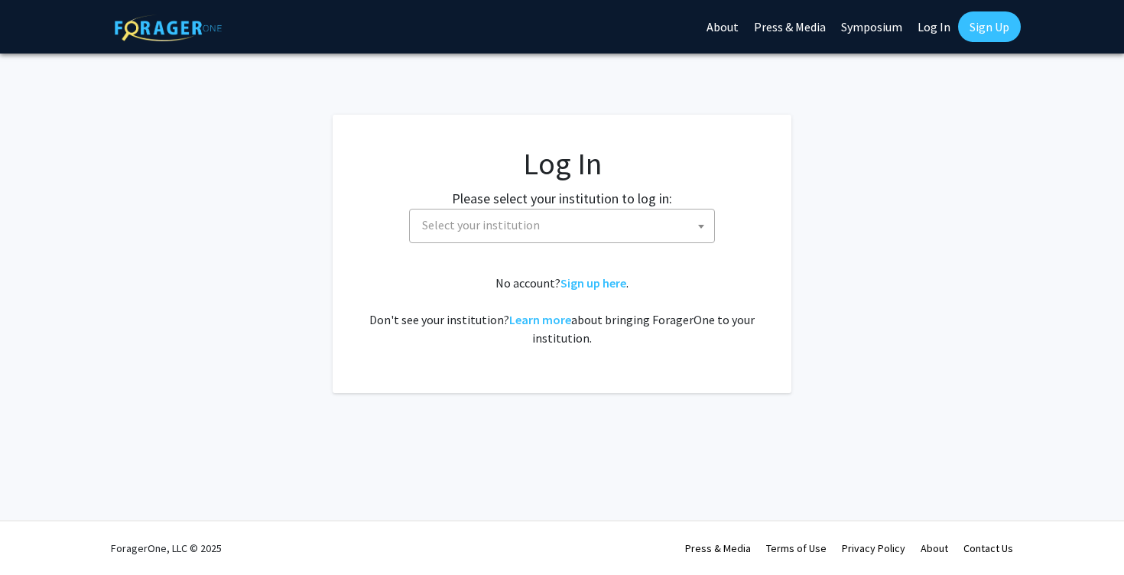 The height and width of the screenshot is (575, 1124). What do you see at coordinates (990, 27) in the screenshot?
I see `a: Sign Up` at bounding box center [990, 27].